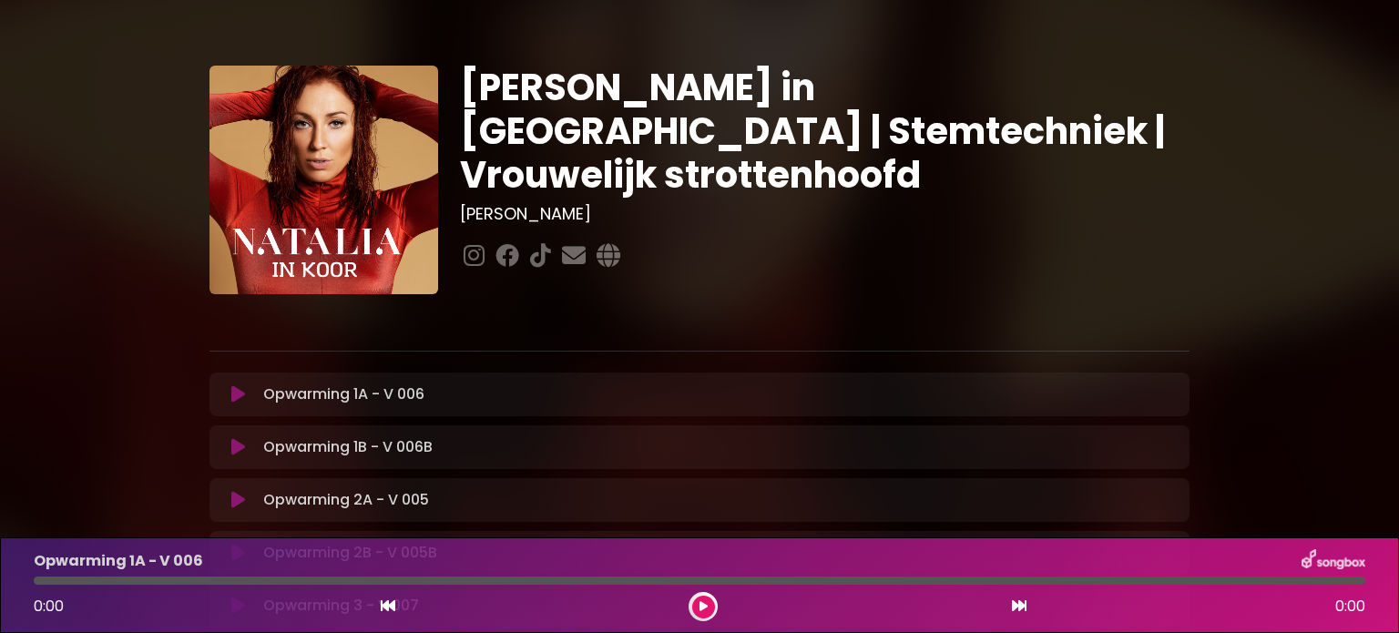  What do you see at coordinates (348, 447) in the screenshot?
I see `p: Opwarming 1B - V 006B` at bounding box center [348, 447].